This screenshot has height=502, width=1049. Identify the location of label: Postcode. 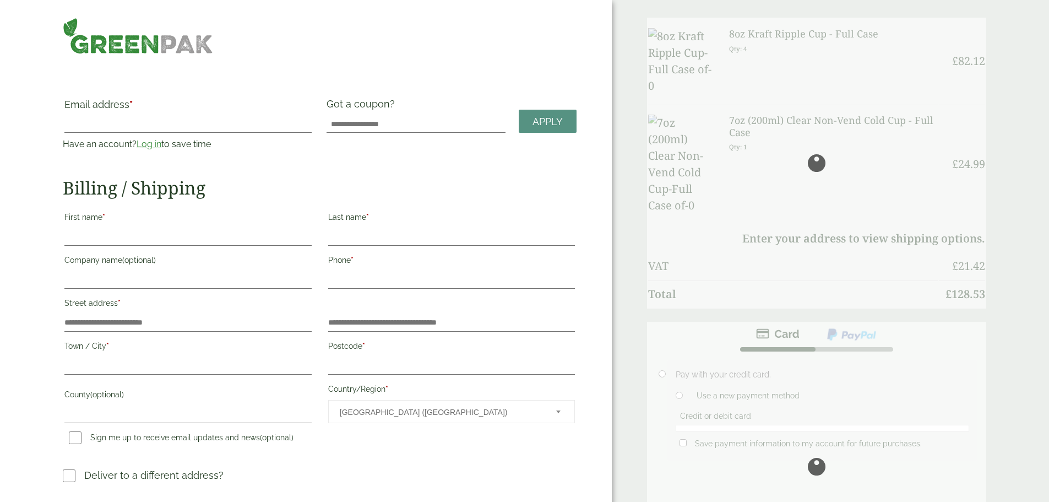
(452, 348).